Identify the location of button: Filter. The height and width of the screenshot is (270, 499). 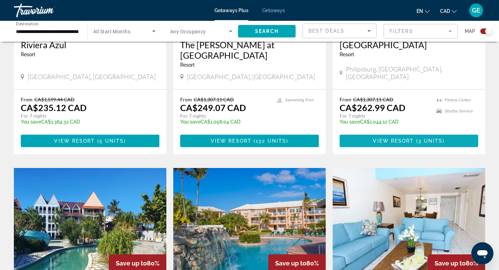
(421, 31).